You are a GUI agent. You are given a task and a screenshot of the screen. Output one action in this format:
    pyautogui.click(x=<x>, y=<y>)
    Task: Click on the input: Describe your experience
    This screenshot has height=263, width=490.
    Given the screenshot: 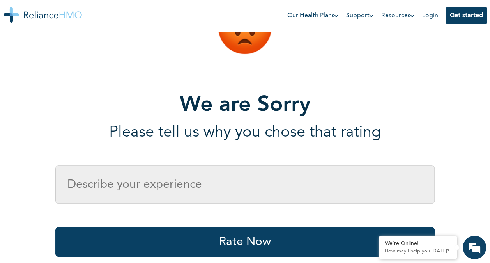 What is the action you would take?
    pyautogui.click(x=245, y=184)
    